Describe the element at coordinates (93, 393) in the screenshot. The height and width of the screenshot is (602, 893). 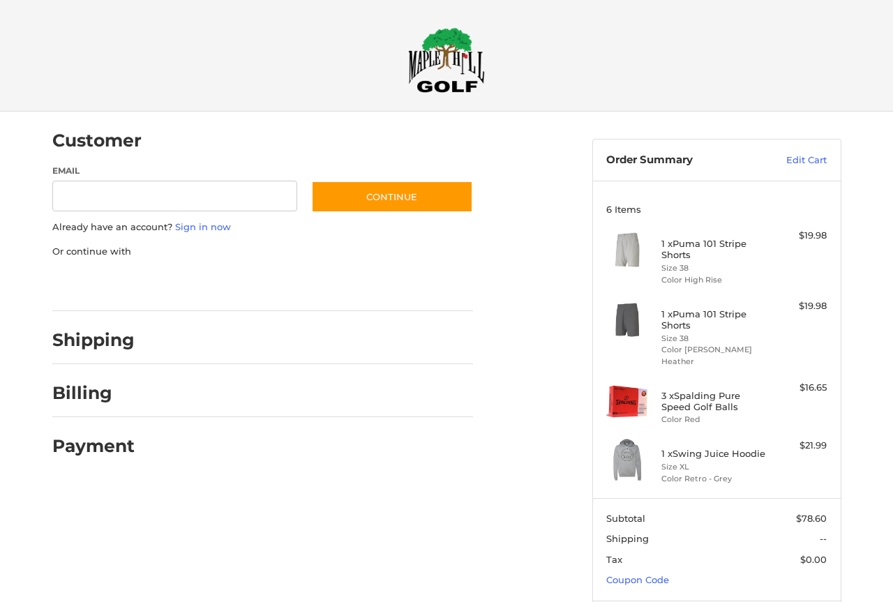
I see `h2: Billing` at that location.